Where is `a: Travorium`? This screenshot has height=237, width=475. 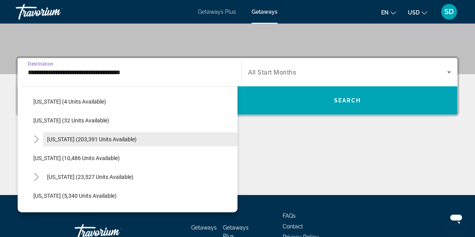
a: Travorium is located at coordinates (55, 12).